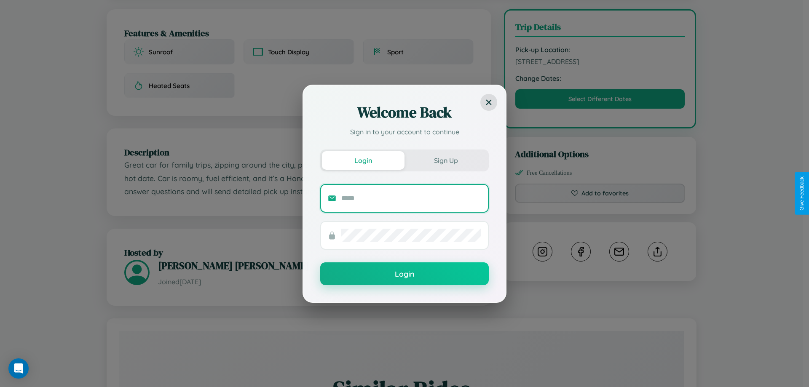 This screenshot has width=809, height=387. Describe the element at coordinates (446, 161) in the screenshot. I see `button: Sign Up` at that location.